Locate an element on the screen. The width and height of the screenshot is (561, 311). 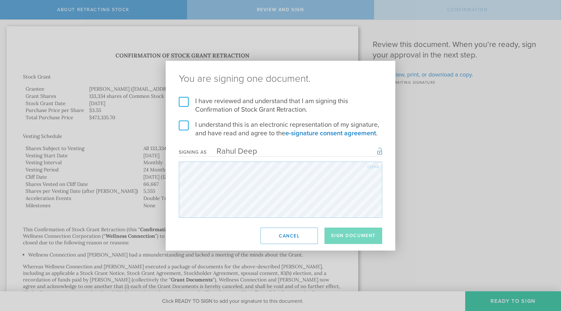
div: Rahul Deep is located at coordinates (232, 151).